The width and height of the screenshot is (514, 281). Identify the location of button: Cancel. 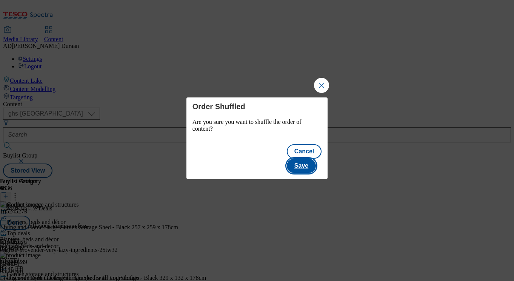
(304, 151).